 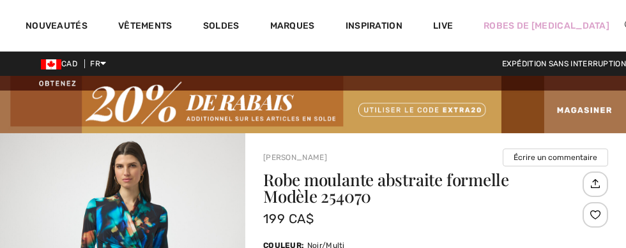 I want to click on span: CAD, so click(x=61, y=64).